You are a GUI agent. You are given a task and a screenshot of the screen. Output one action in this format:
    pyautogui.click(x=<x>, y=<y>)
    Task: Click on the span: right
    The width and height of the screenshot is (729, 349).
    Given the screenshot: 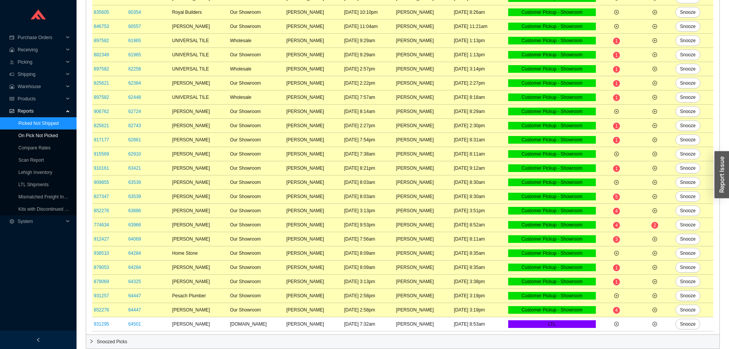 What is the action you would take?
    pyautogui.click(x=91, y=341)
    